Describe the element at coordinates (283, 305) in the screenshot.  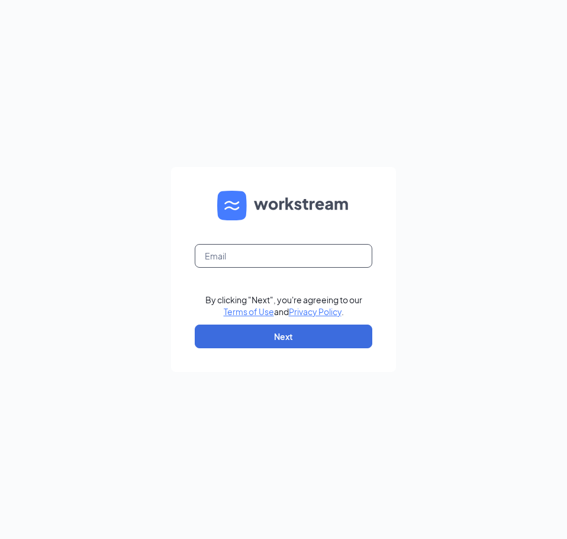
I see `div: By clicking "Next", you're agreeing to our and .` at that location.